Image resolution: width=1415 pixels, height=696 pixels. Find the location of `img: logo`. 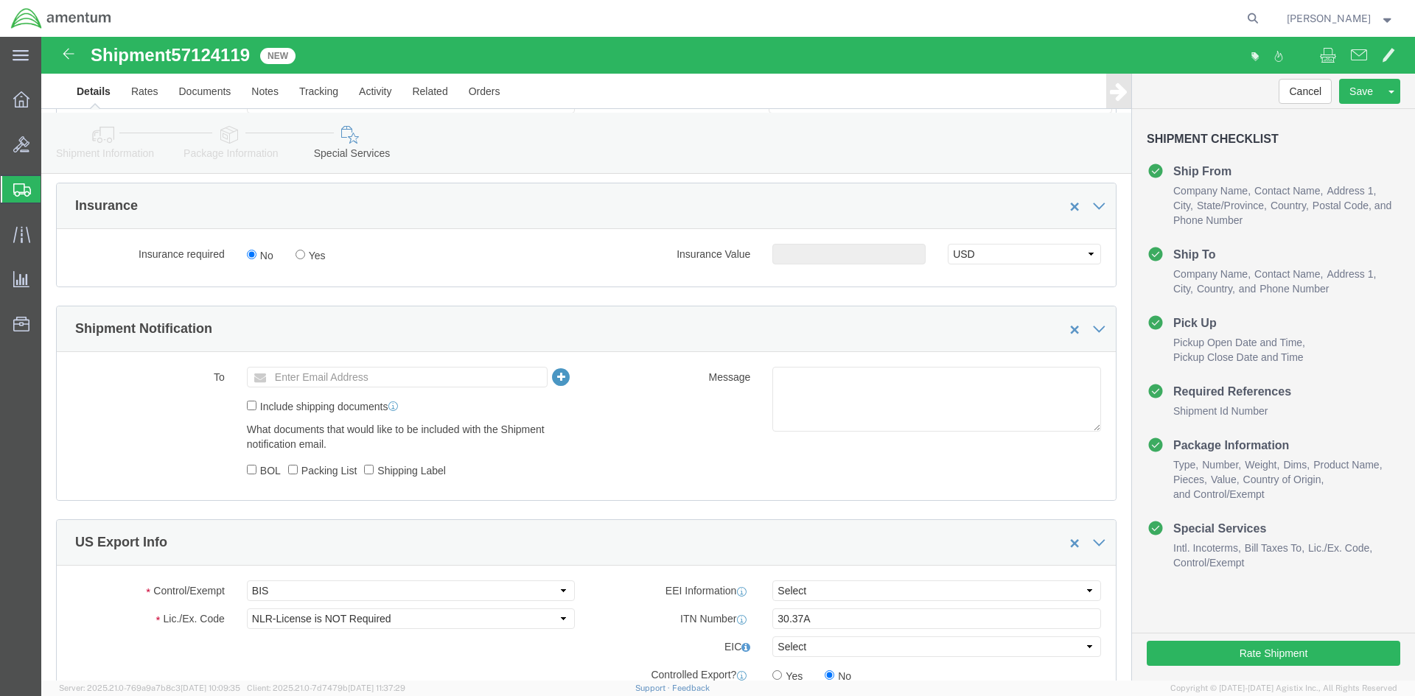

img: logo is located at coordinates (61, 18).